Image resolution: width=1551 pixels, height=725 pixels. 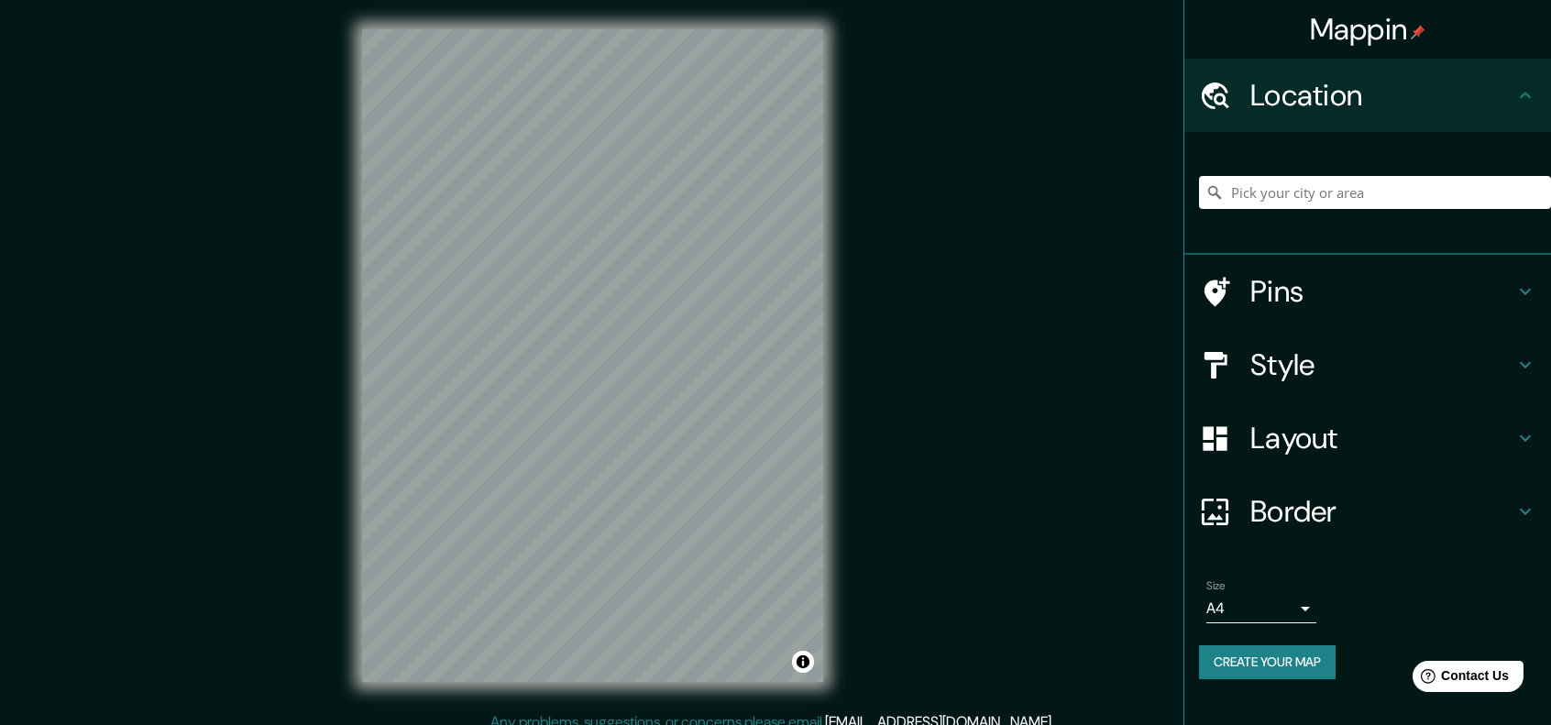 I want to click on div: Pins, so click(x=1367, y=291).